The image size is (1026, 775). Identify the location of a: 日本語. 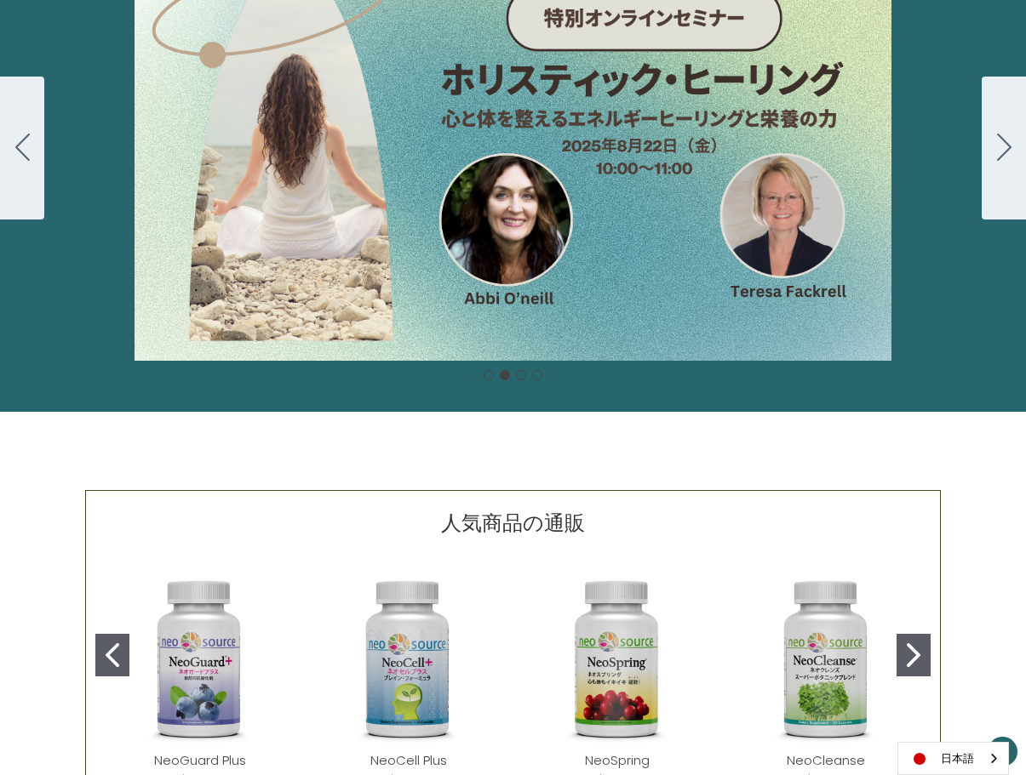
(952, 758).